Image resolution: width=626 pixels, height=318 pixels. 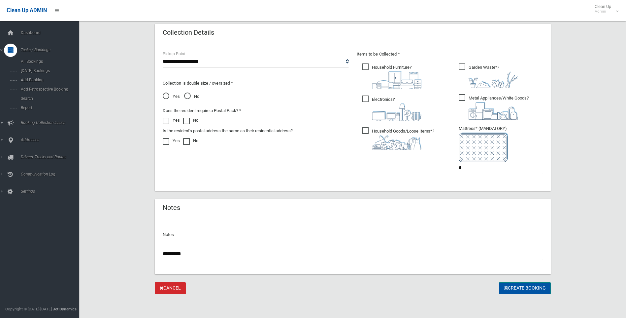 I want to click on span: Yes, so click(x=171, y=96).